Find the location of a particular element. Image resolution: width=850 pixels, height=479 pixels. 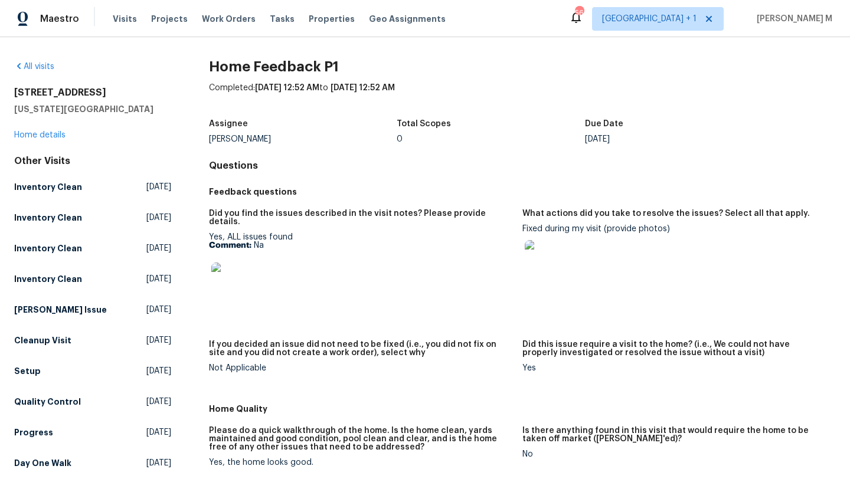

h5: What actions did you take to resolve the issues? Select all that apply. is located at coordinates (666, 214).